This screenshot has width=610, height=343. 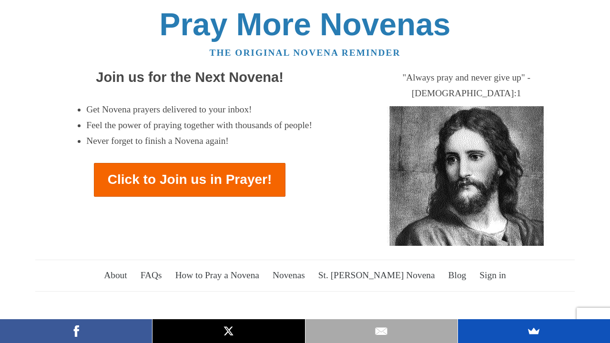 What do you see at coordinates (305, 24) in the screenshot?
I see `a: Pray More Novenas` at bounding box center [305, 24].